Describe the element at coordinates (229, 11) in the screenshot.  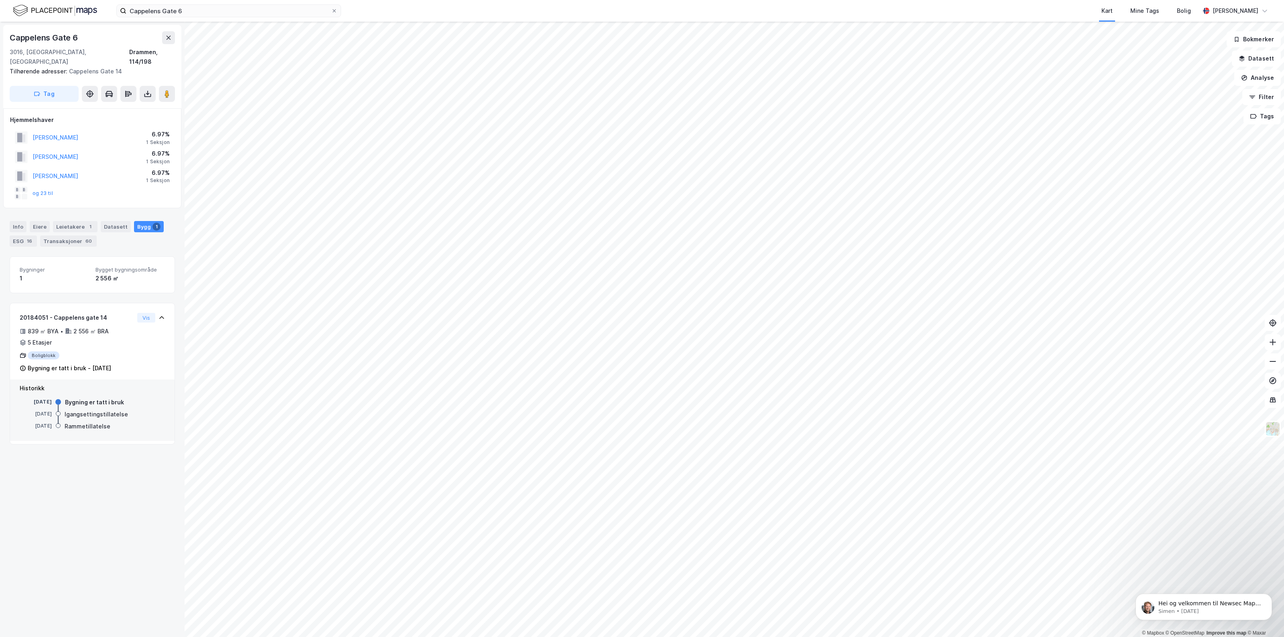
I see `input: Søk på adresse, matrikkel, gårdeiere, leietakere eller personer` at that location.